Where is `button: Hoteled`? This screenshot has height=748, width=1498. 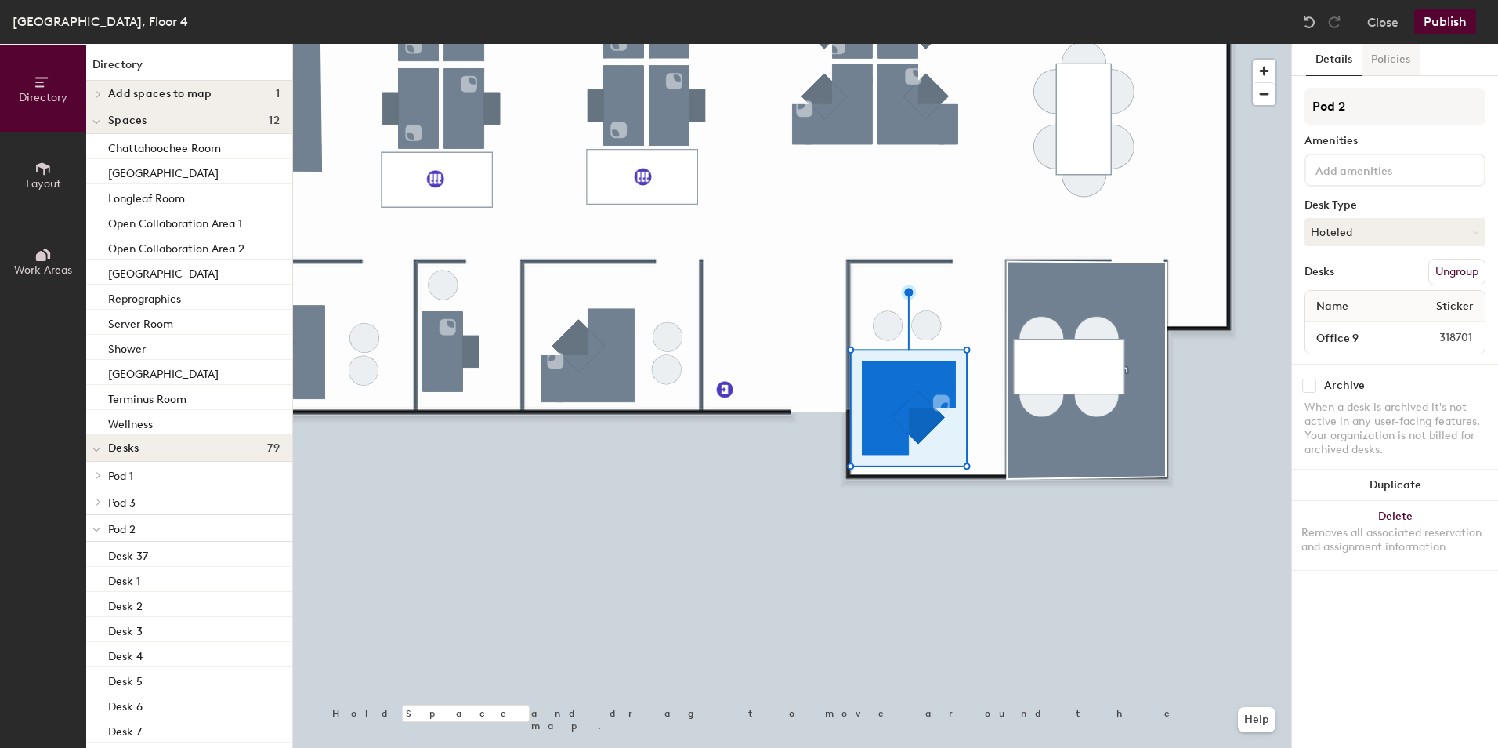 button: Hoteled is located at coordinates (1395, 232).